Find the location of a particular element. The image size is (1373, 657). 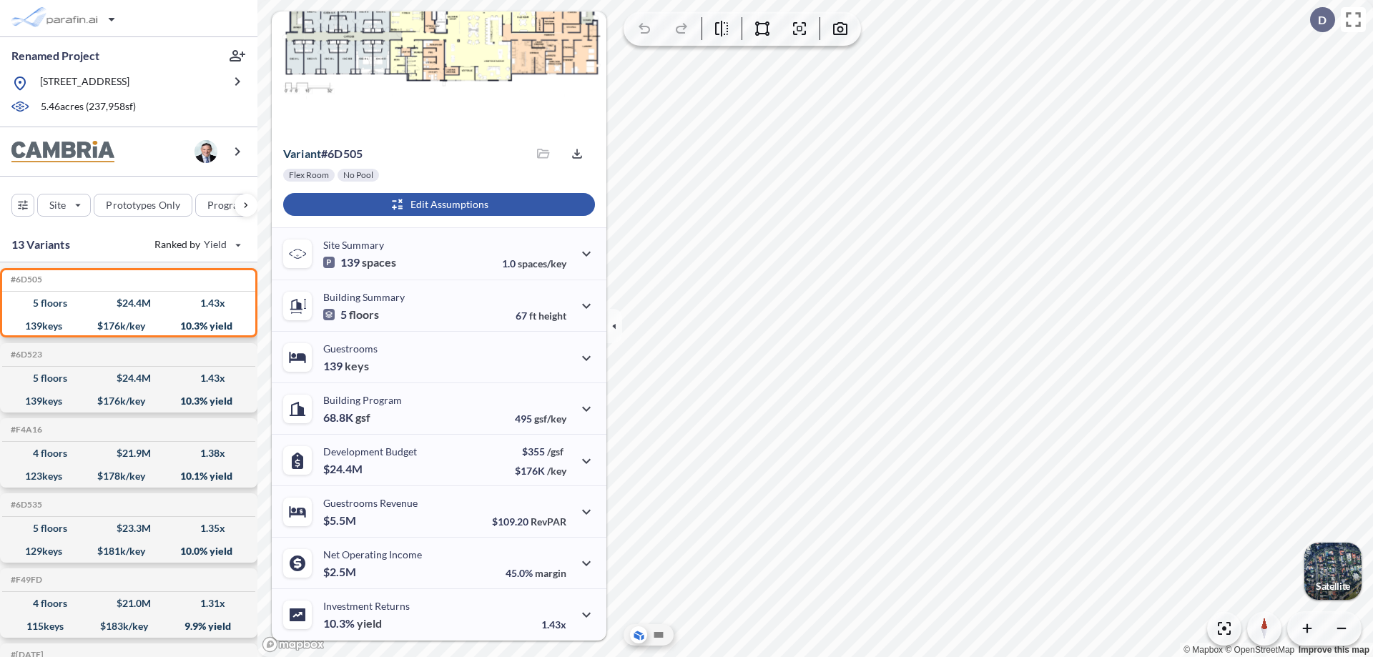

span: floors is located at coordinates (364, 315).